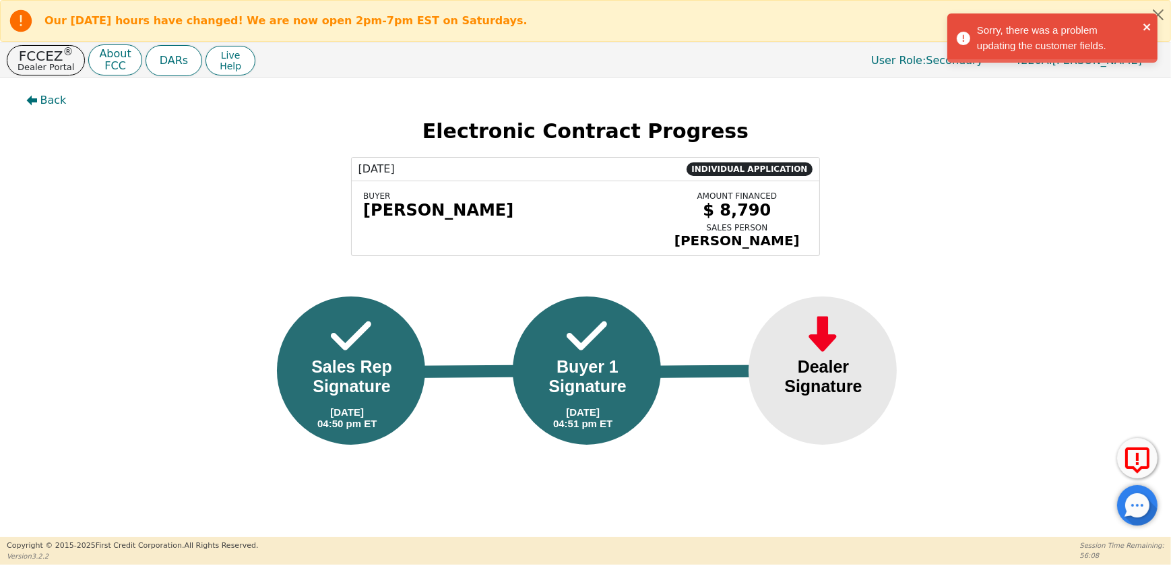 This screenshot has width=1171, height=566. Describe the element at coordinates (174, 61) in the screenshot. I see `button: DARs` at that location.